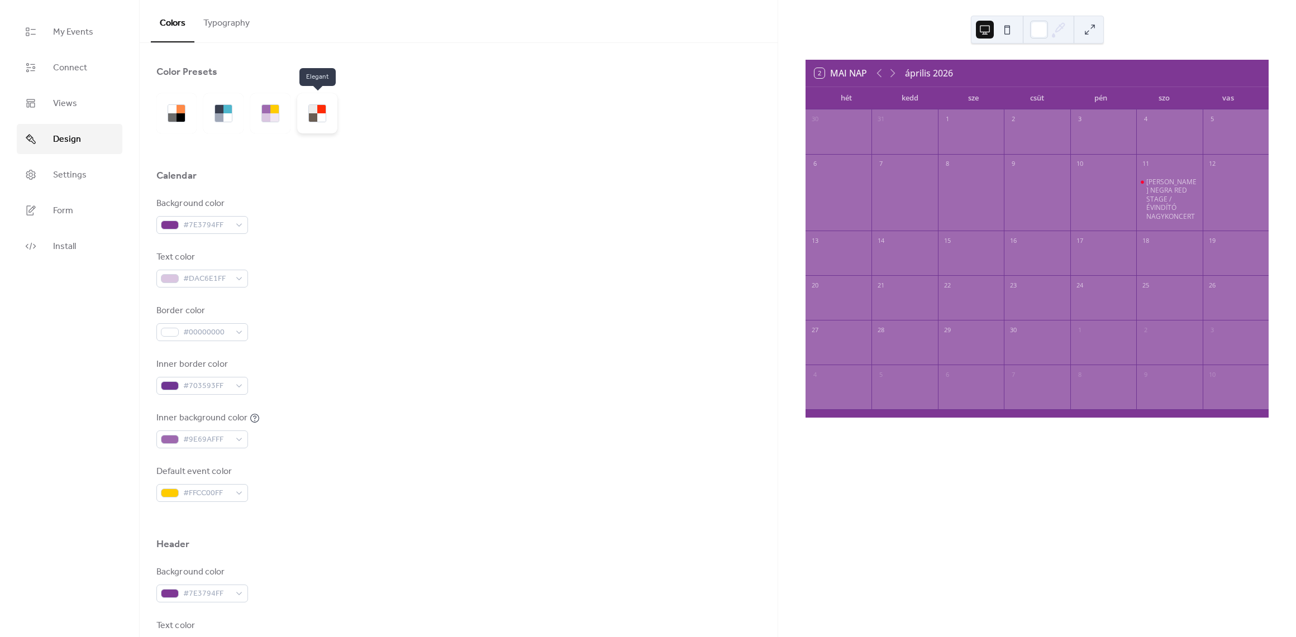 The height and width of the screenshot is (637, 1296). What do you see at coordinates (202, 418) in the screenshot?
I see `div: Inner background color` at bounding box center [202, 418].